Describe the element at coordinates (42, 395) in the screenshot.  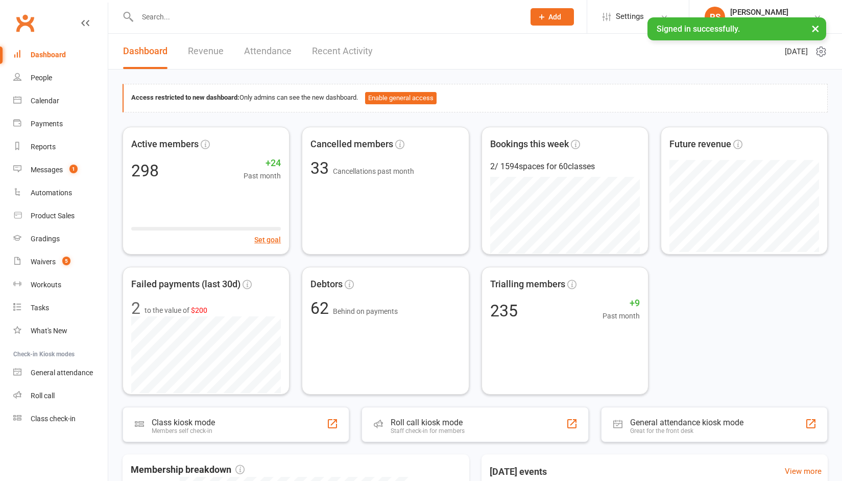
I see `div: Roll call` at that location.